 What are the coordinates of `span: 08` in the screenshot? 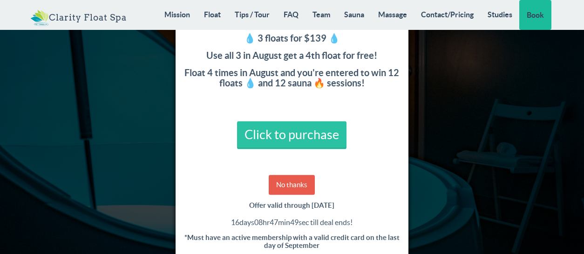 It's located at (259, 223).